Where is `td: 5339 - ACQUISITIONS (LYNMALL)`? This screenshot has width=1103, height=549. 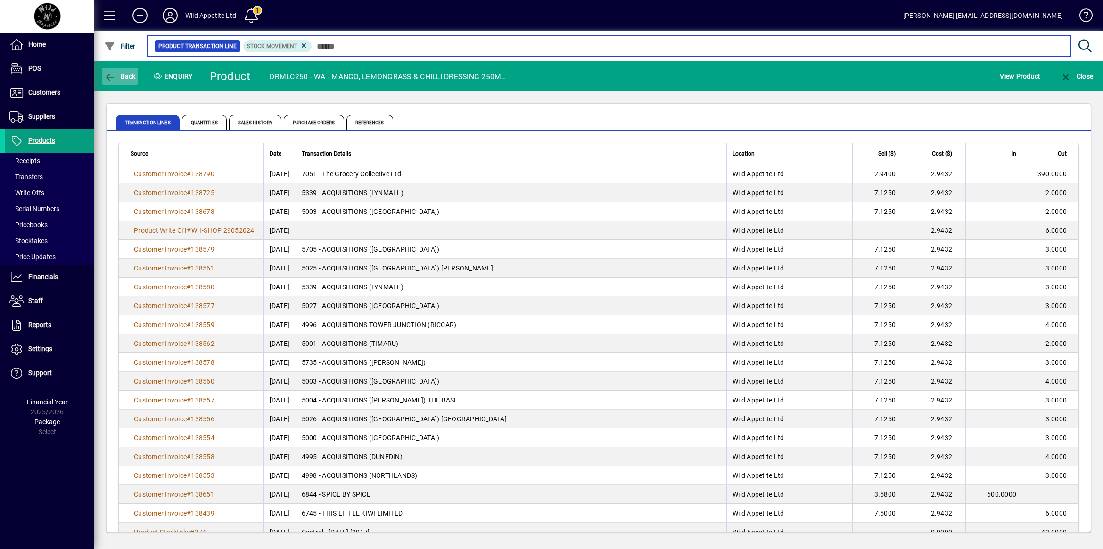
td: 5339 - ACQUISITIONS (LYNMALL) is located at coordinates (511, 193).